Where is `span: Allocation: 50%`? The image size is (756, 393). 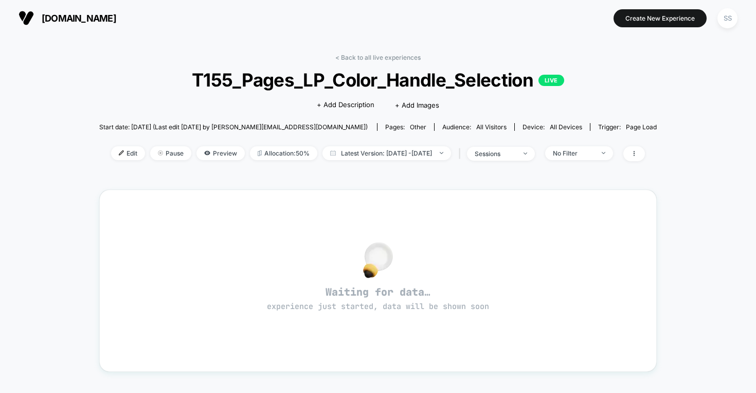
span: Allocation: 50% is located at coordinates (284, 153).